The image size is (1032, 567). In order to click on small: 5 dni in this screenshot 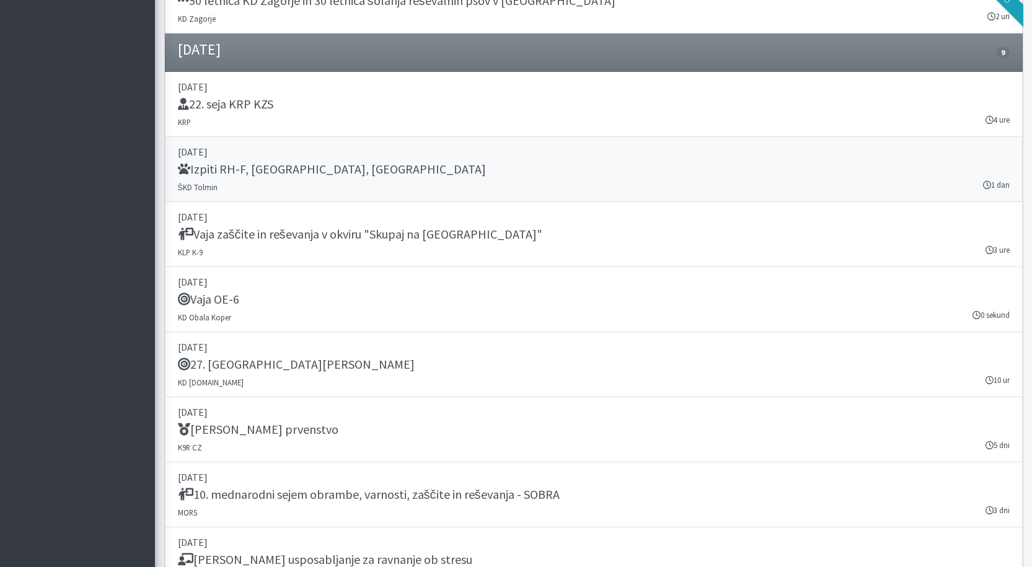, I will do `click(998, 445)`.